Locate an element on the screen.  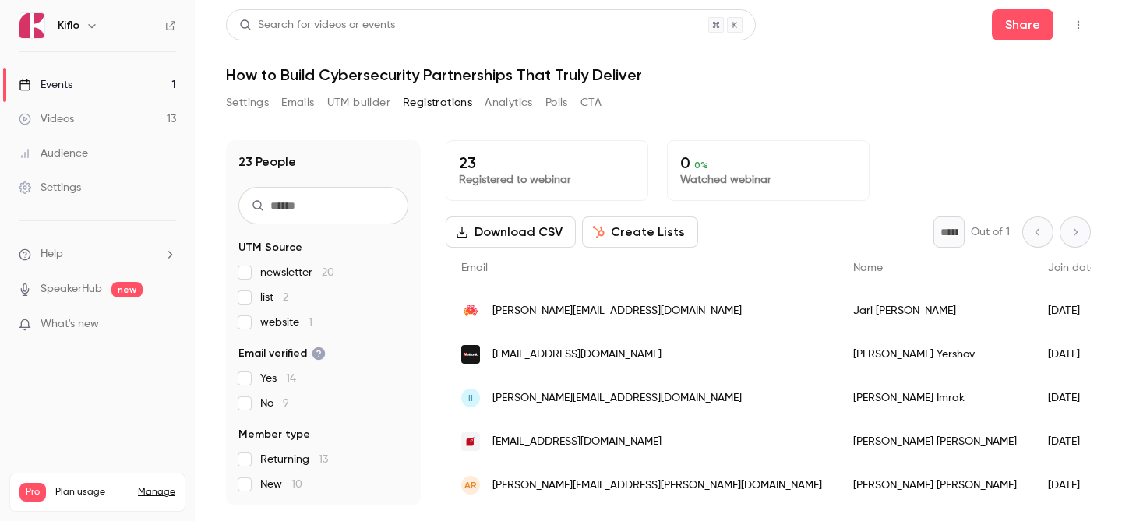
a: Manage is located at coordinates (157, 492).